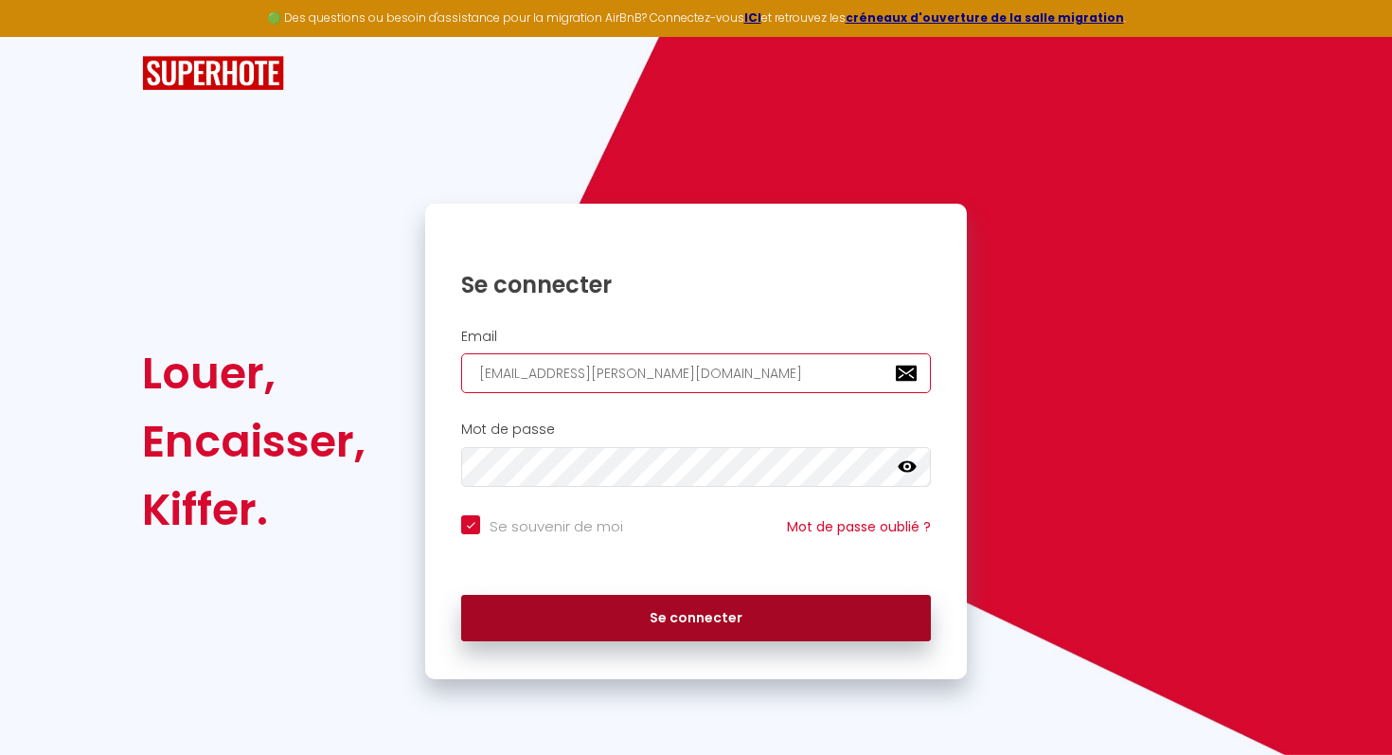  I want to click on h1: Se connecter, so click(696, 284).